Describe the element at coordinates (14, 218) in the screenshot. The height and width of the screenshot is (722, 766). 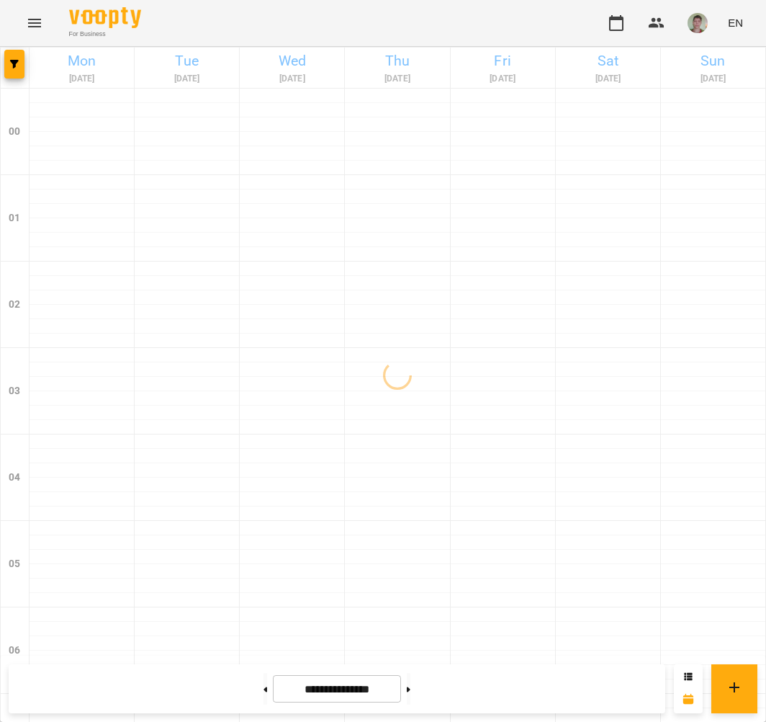
I see `h6: 01` at that location.